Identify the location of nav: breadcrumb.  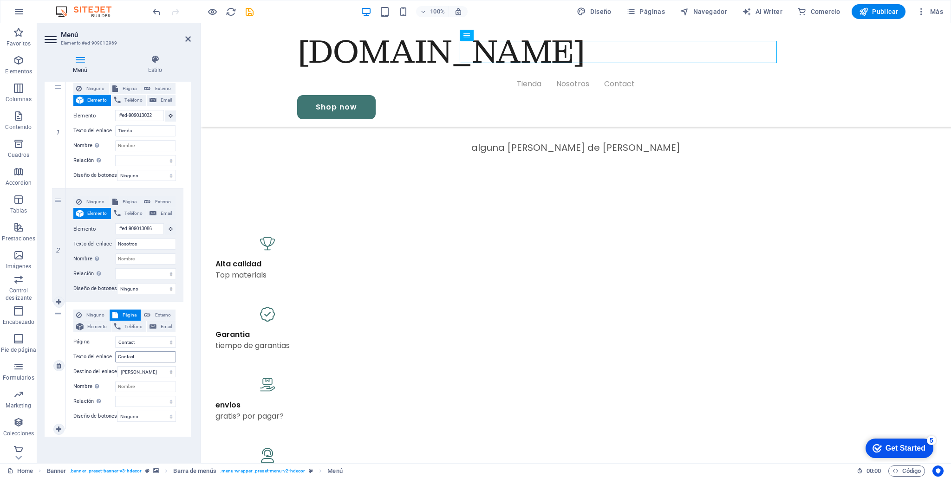
(194, 471).